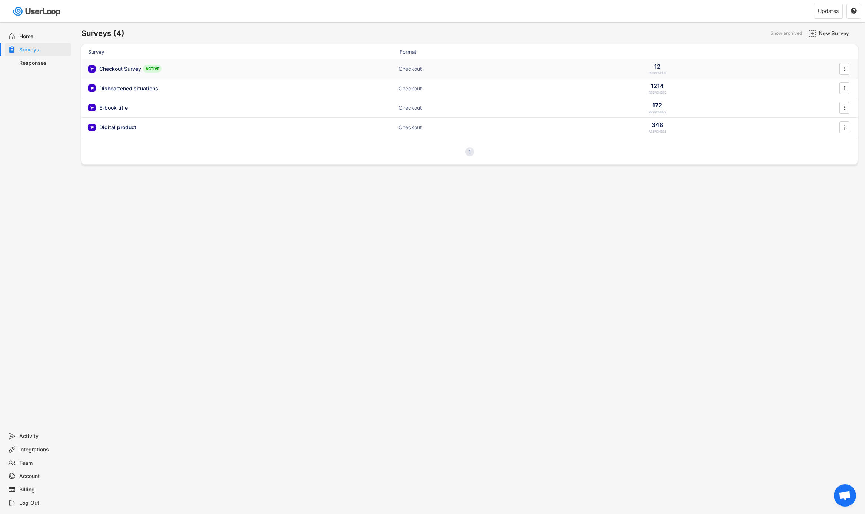 Image resolution: width=865 pixels, height=514 pixels. What do you see at coordinates (657, 125) in the screenshot?
I see `div: 348` at bounding box center [657, 125].